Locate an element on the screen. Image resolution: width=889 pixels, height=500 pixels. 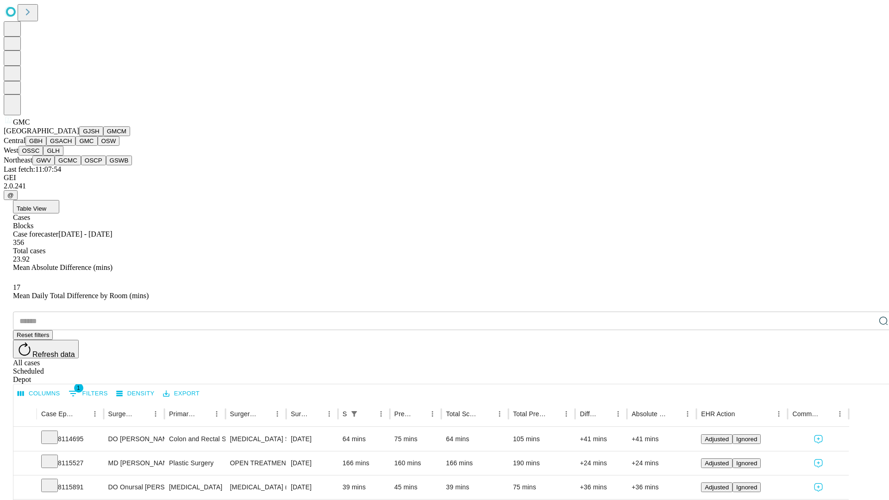
button: Select columns is located at coordinates (39, 393).